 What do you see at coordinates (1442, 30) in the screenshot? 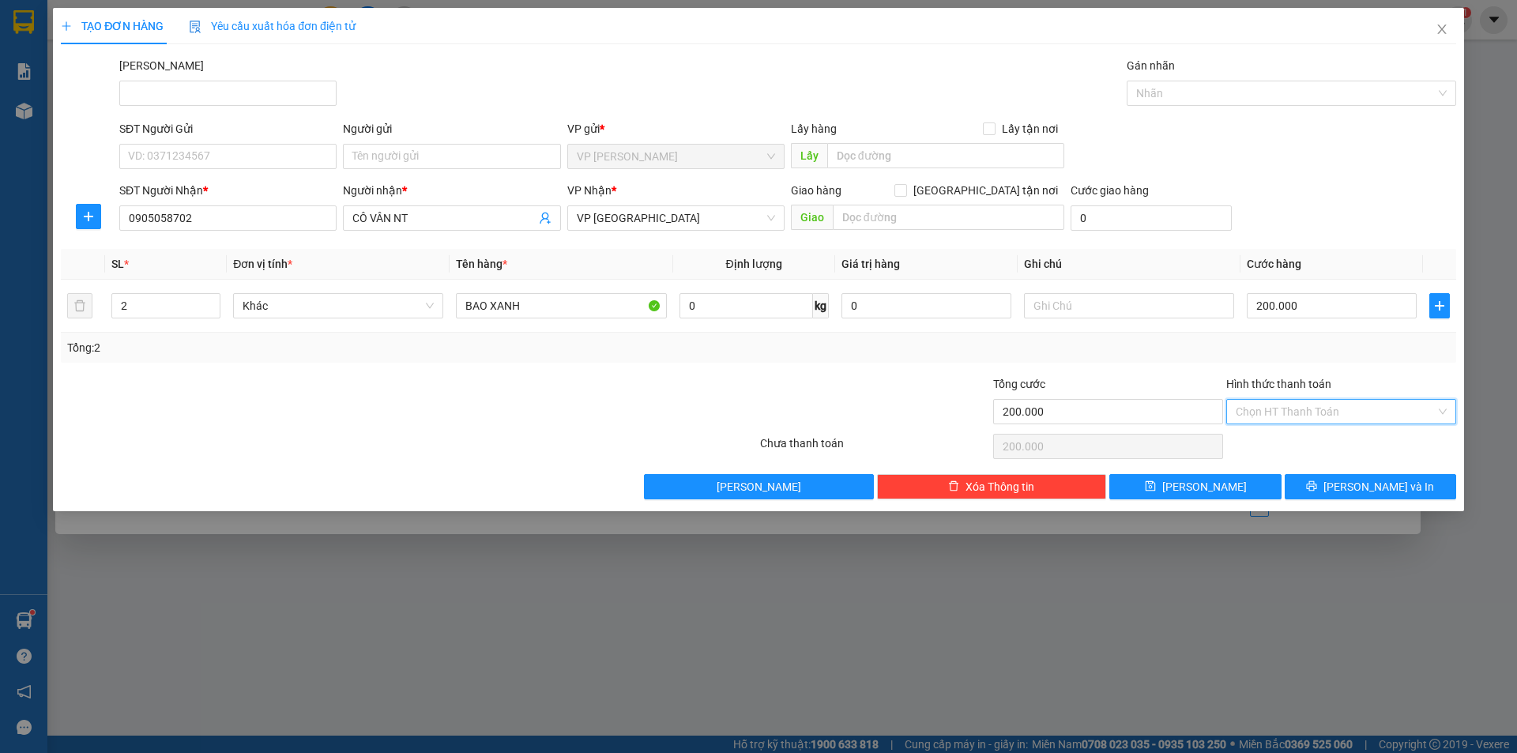
I see `button: Close` at bounding box center [1442, 30].